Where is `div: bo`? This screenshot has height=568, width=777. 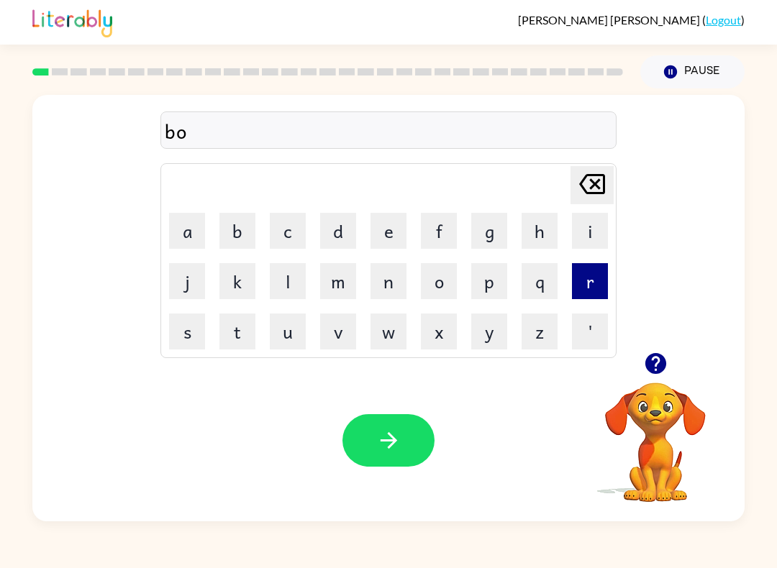
div: bo is located at coordinates (388, 131).